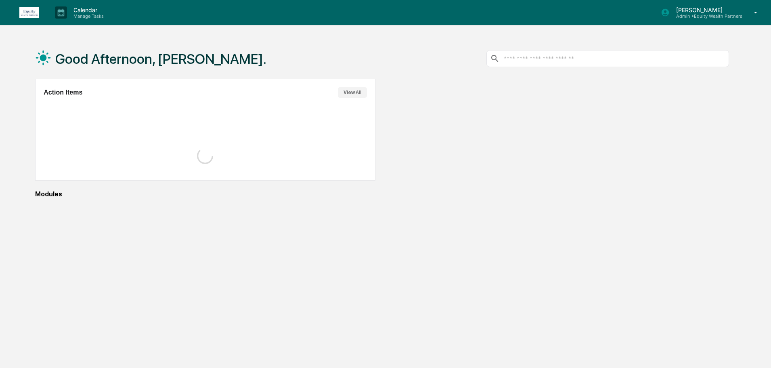 This screenshot has height=368, width=771. I want to click on div: Modules, so click(382, 194).